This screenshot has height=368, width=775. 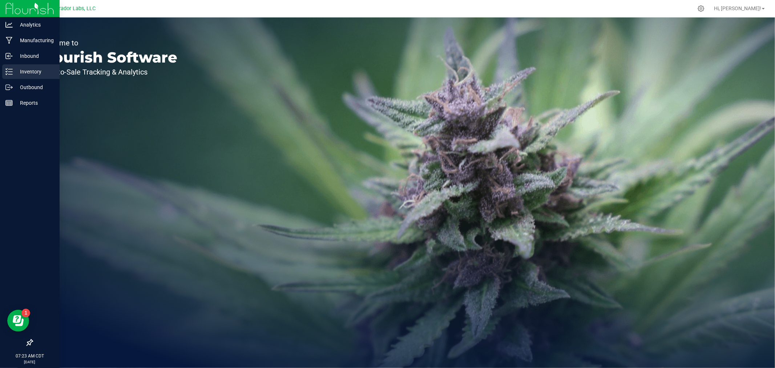 I want to click on p: Manufacturing, so click(x=34, y=40).